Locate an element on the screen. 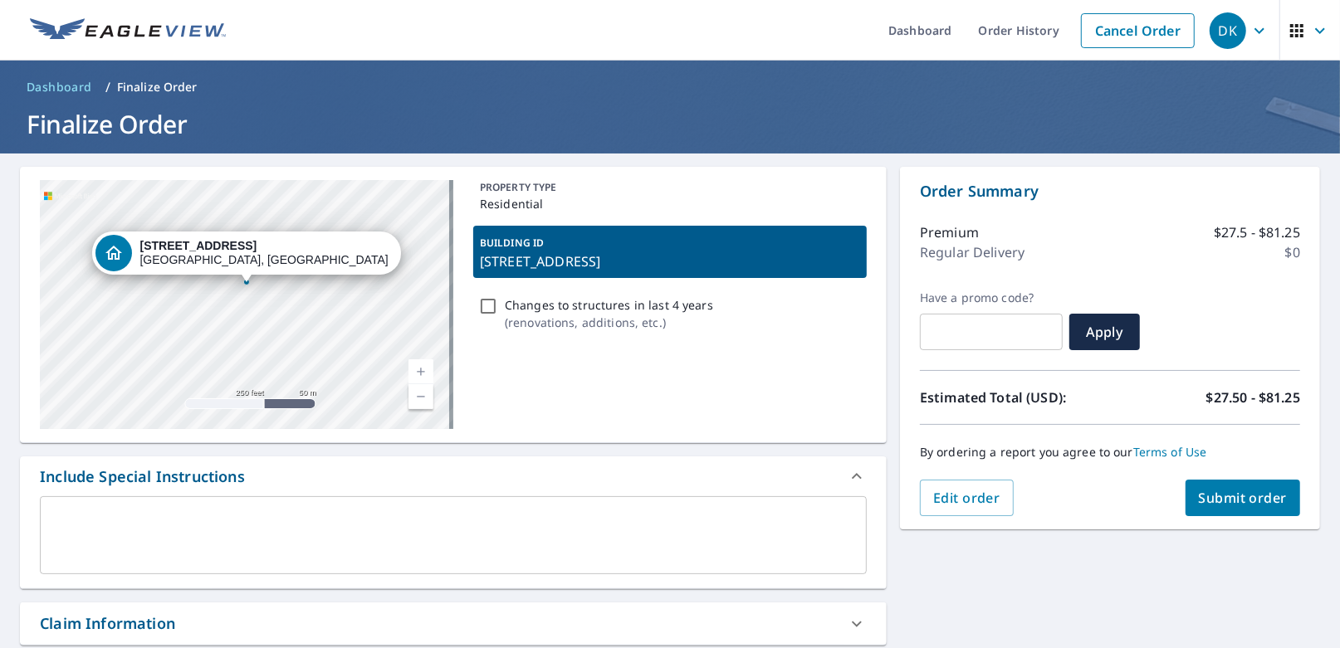 This screenshot has width=1340, height=648. p: Finalize Order is located at coordinates (157, 87).